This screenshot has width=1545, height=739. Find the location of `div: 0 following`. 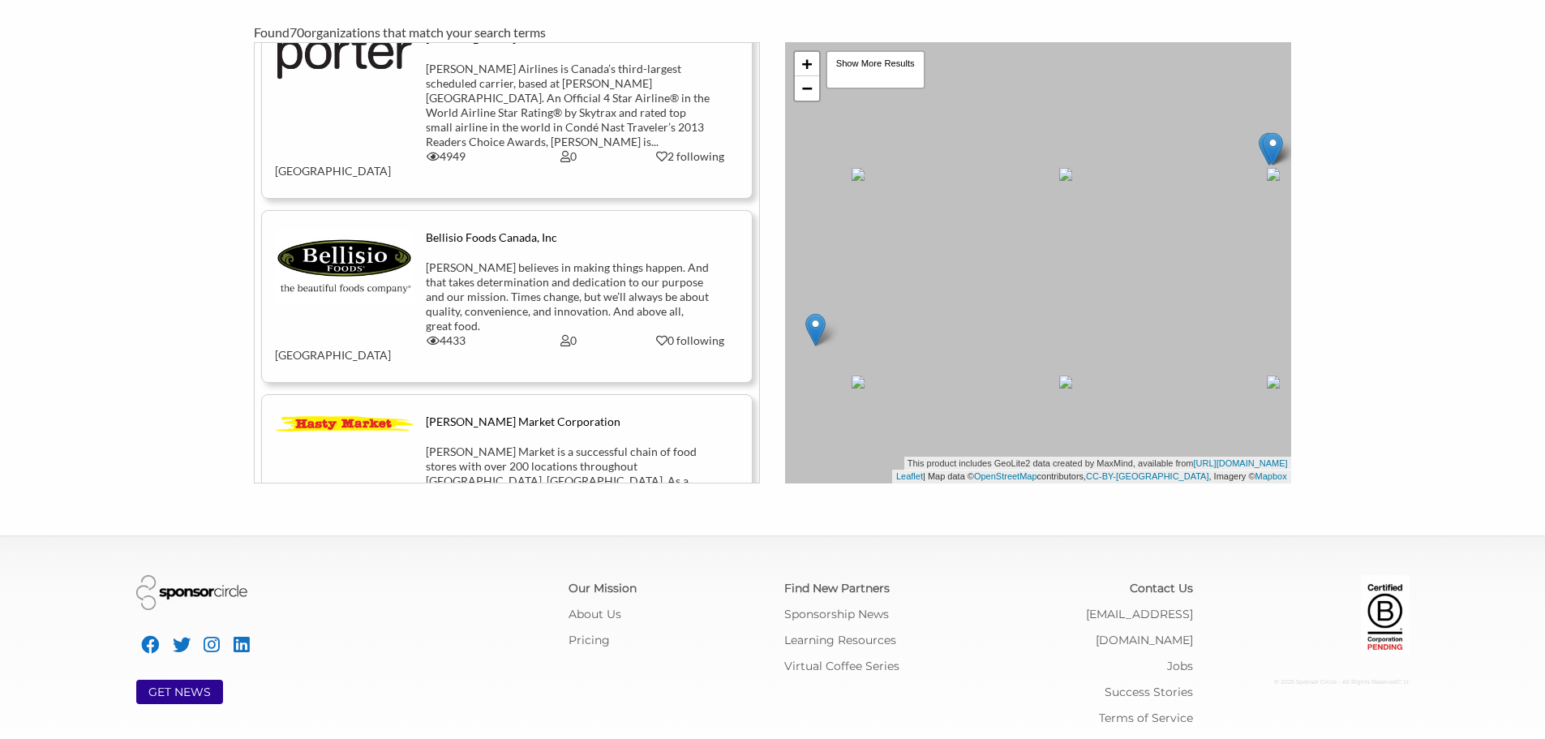

div: 0 following is located at coordinates (690, 341).